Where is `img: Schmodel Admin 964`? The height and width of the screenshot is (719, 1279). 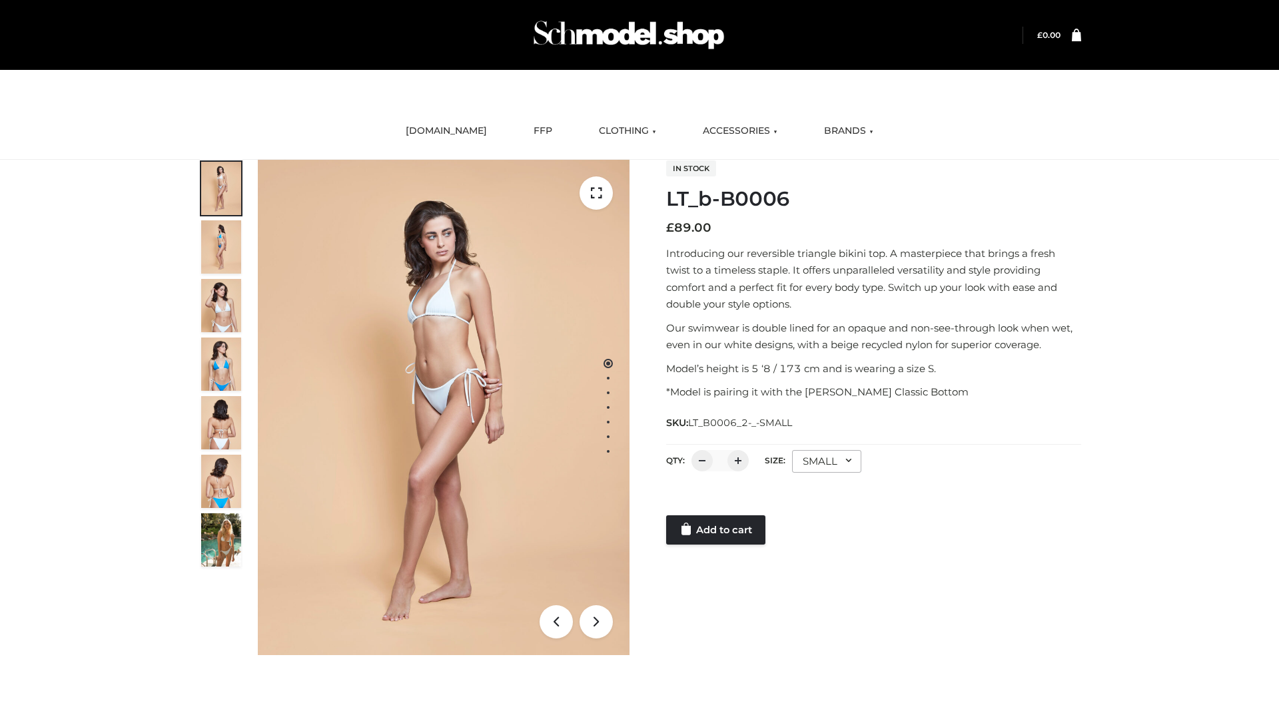
img: Schmodel Admin 964 is located at coordinates (629, 35).